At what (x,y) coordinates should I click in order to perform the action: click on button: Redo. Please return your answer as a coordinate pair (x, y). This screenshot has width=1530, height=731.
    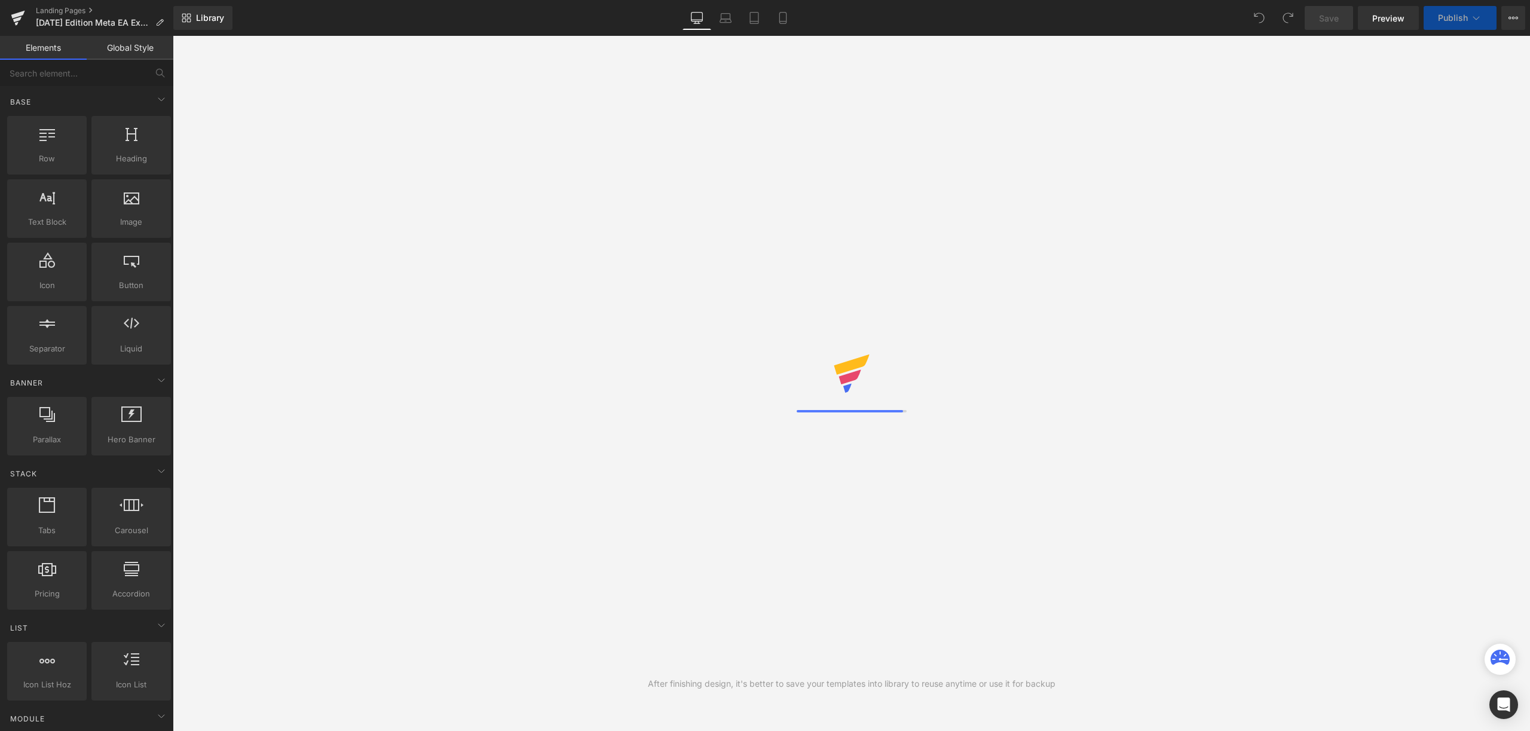
    Looking at the image, I should click on (1288, 18).